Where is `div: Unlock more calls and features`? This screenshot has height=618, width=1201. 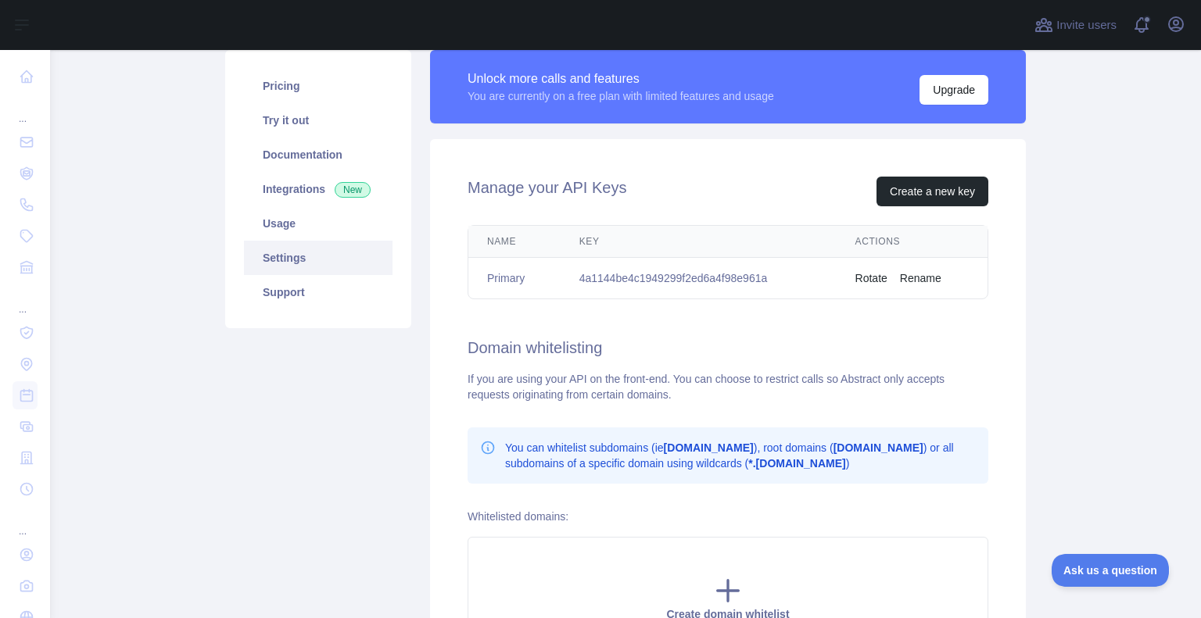
div: Unlock more calls and features is located at coordinates (621, 79).